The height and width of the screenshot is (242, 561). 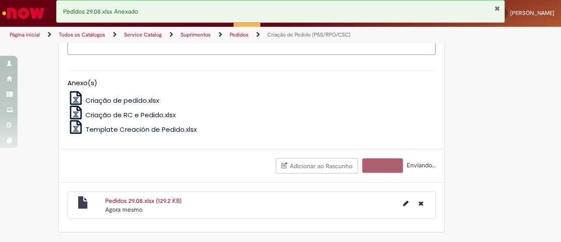 I want to click on button: Excluir Pedidos 29.08.xlsx, so click(x=421, y=203).